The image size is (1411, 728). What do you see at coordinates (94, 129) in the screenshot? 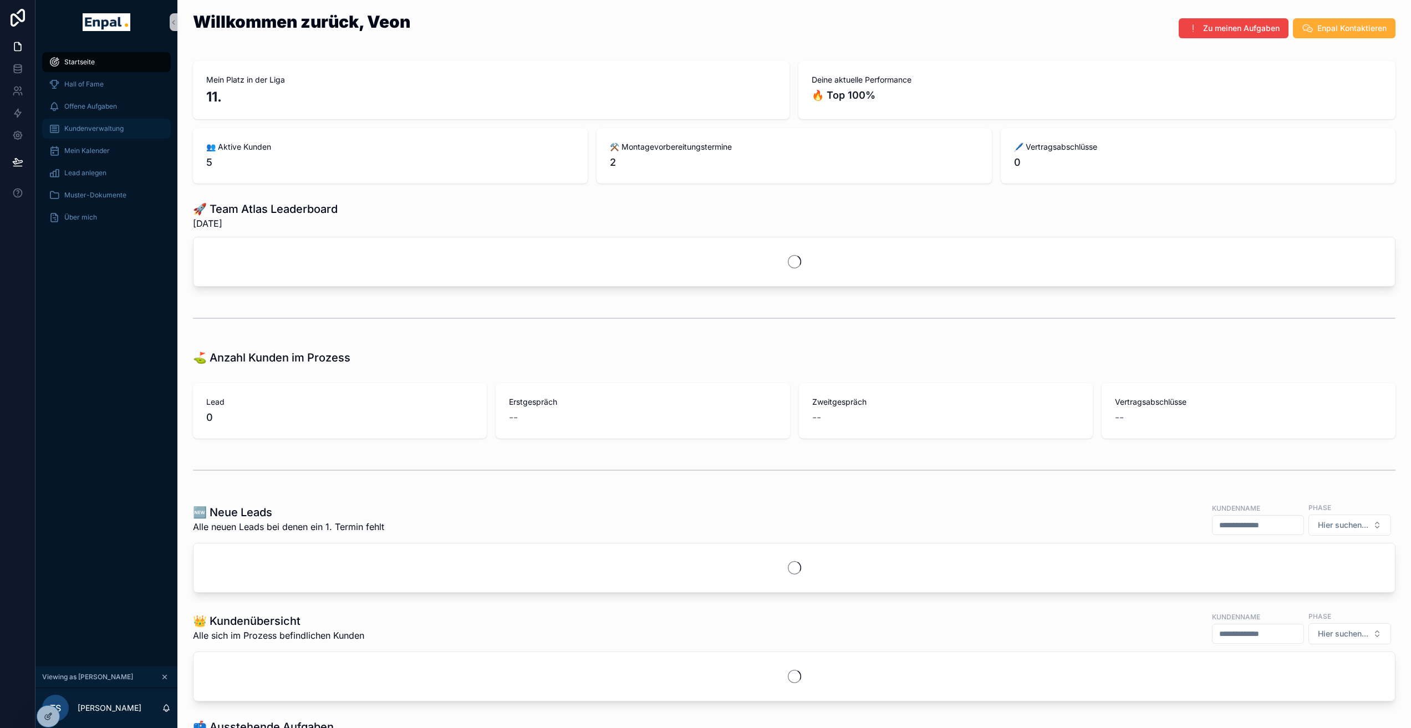
I see `span: Kundenverwaltung` at bounding box center [94, 129].